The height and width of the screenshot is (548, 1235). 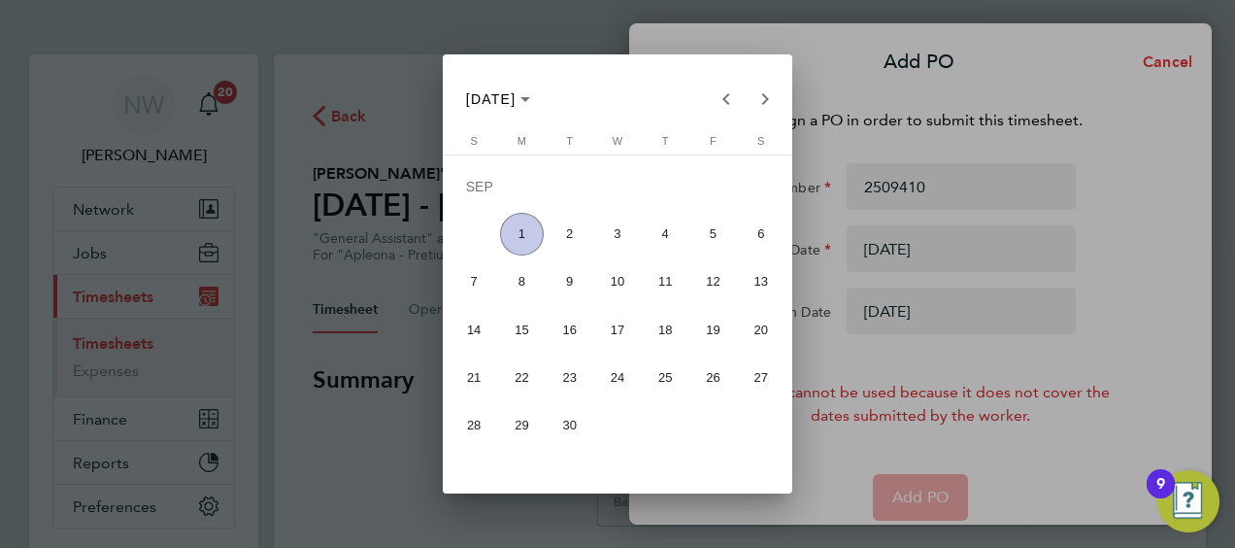 What do you see at coordinates (665, 329) in the screenshot?
I see `span: 18` at bounding box center [665, 329].